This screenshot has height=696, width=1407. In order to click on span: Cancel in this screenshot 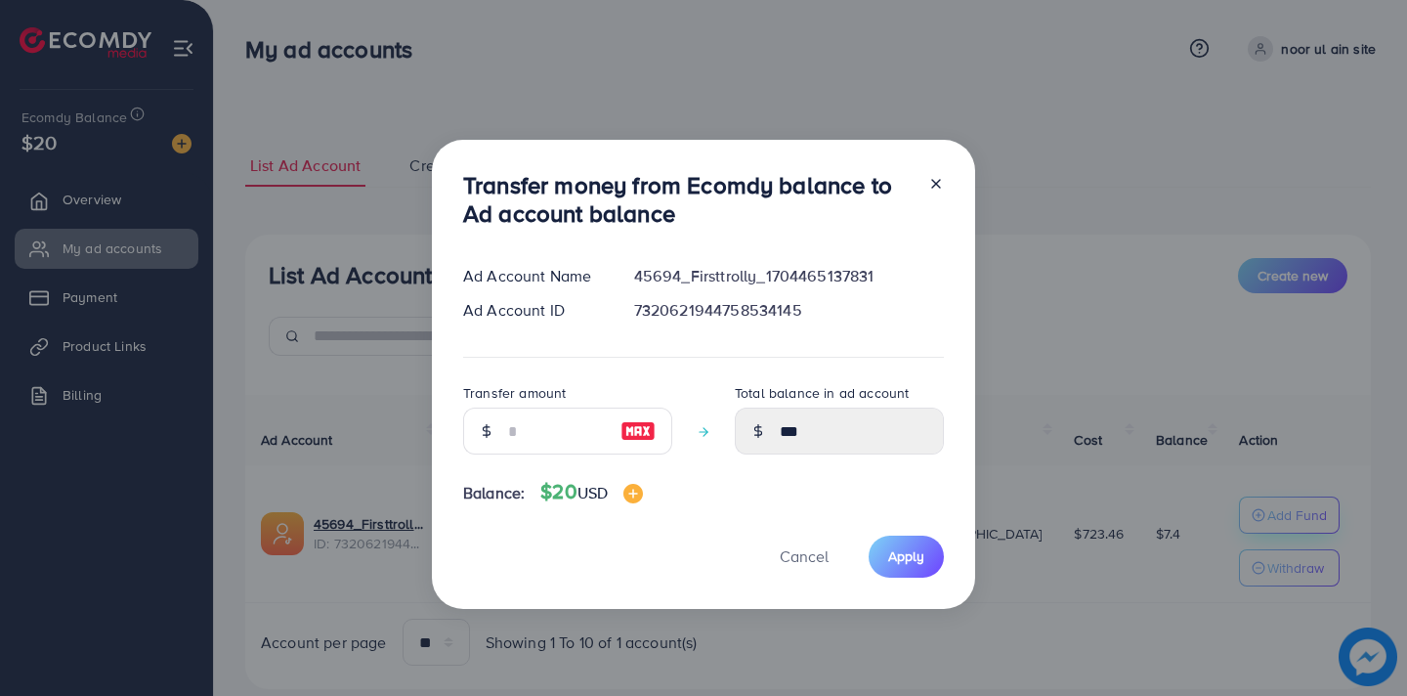, I will do `click(804, 556)`.